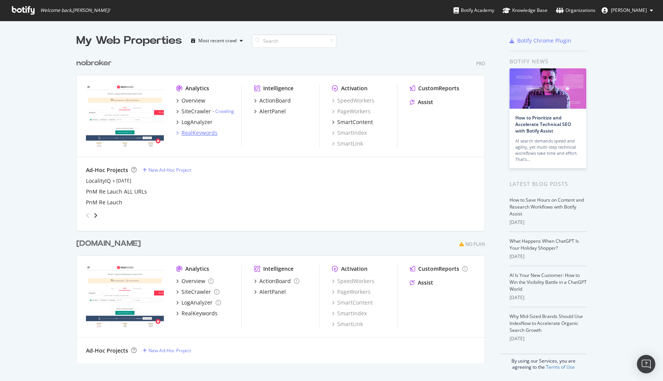 This screenshot has width=663, height=381. I want to click on input: Search, so click(294, 41).